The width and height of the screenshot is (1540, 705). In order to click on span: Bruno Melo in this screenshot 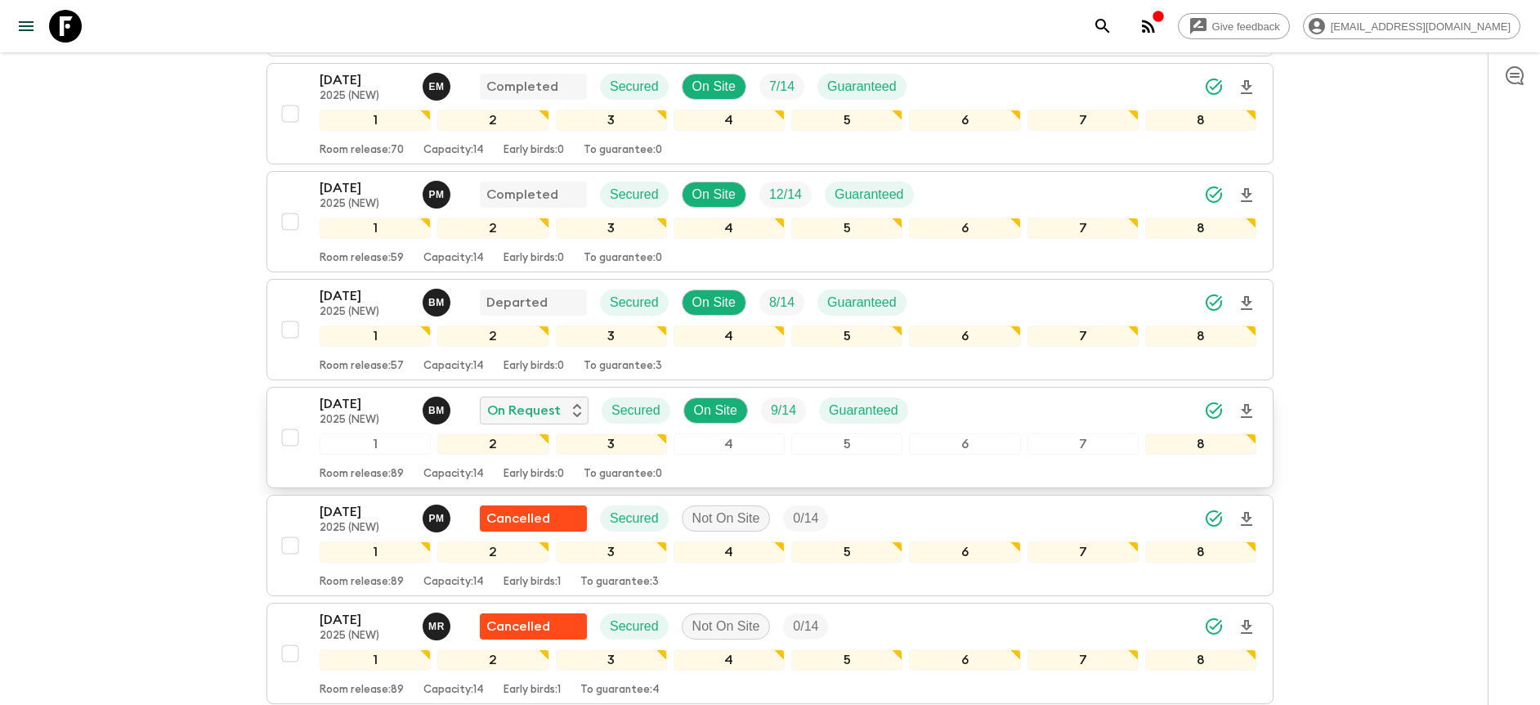, I will do `click(438, 300)`.